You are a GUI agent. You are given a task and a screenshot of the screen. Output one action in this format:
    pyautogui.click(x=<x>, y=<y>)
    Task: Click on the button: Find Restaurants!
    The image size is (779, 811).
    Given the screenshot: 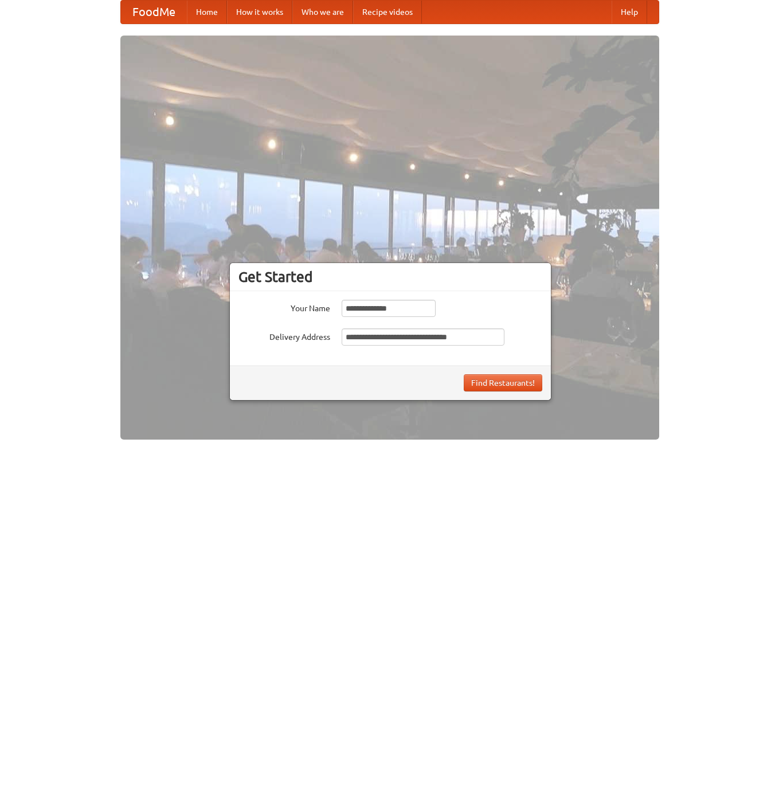 What is the action you would take?
    pyautogui.click(x=503, y=383)
    